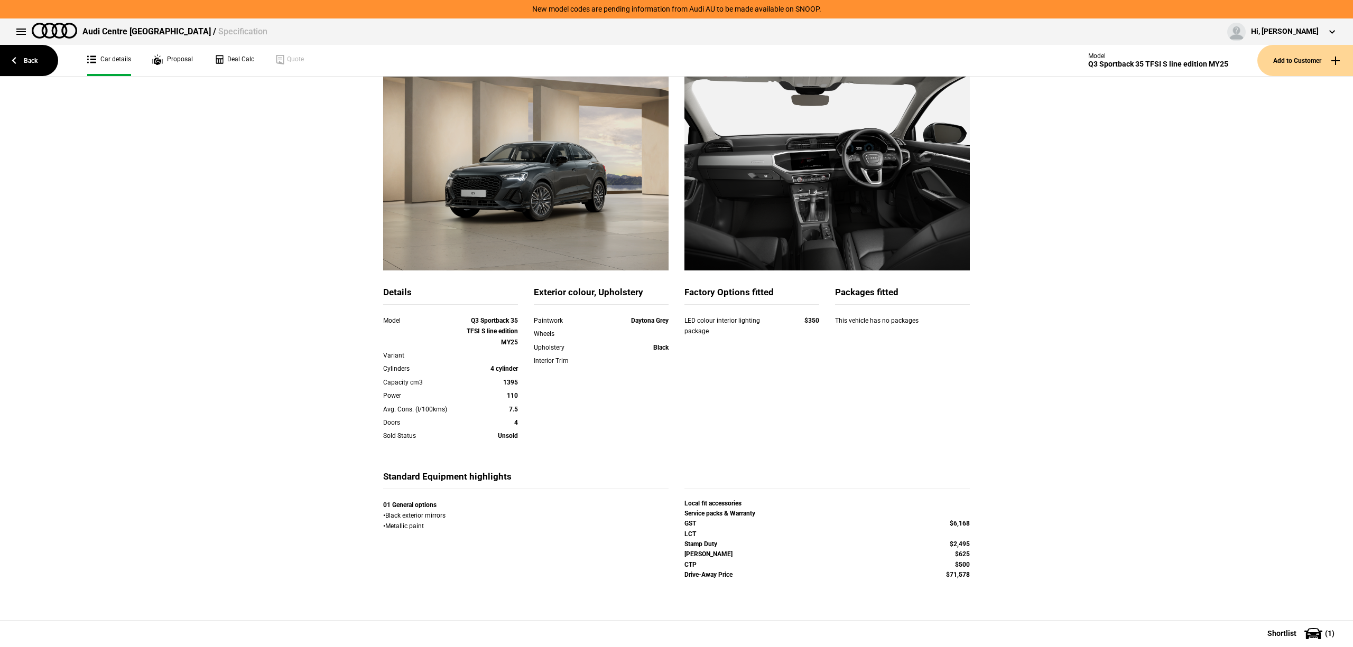  Describe the element at coordinates (561, 334) in the screenshot. I see `div: Wheels` at that location.